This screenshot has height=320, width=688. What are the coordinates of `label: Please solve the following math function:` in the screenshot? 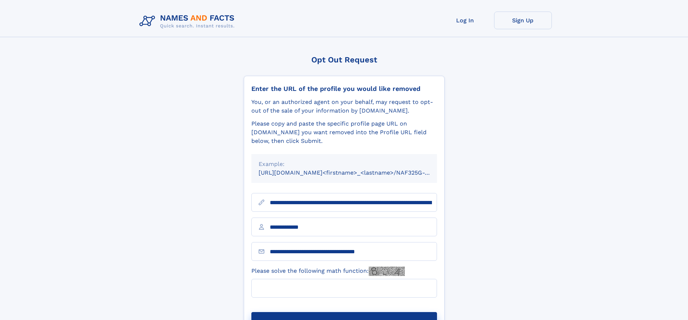 It's located at (328, 271).